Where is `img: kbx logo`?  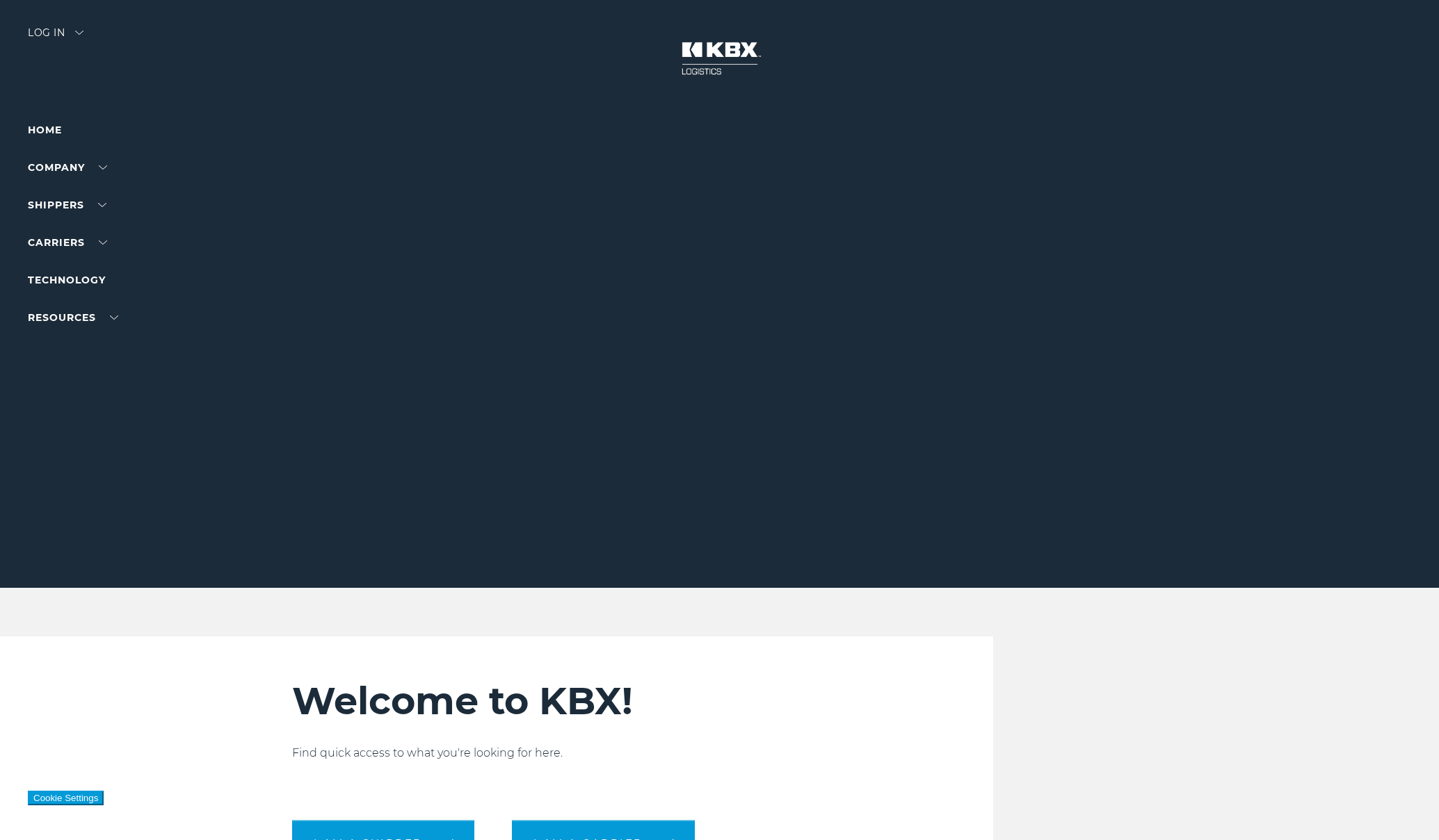
img: kbx logo is located at coordinates (720, 58).